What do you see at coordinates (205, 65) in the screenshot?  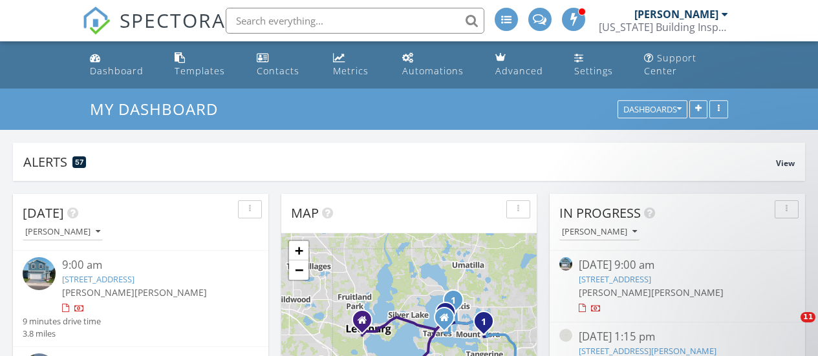 I see `a: Templates` at bounding box center [205, 65].